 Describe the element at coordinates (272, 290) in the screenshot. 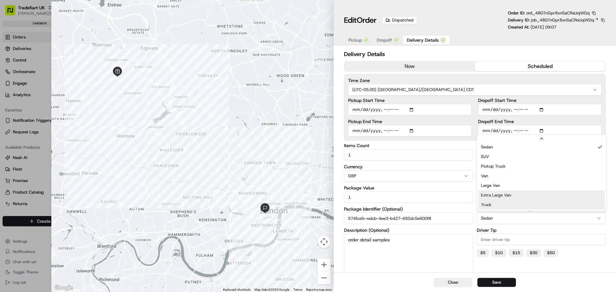

I see `span: Map data ©2025 Google` at that location.